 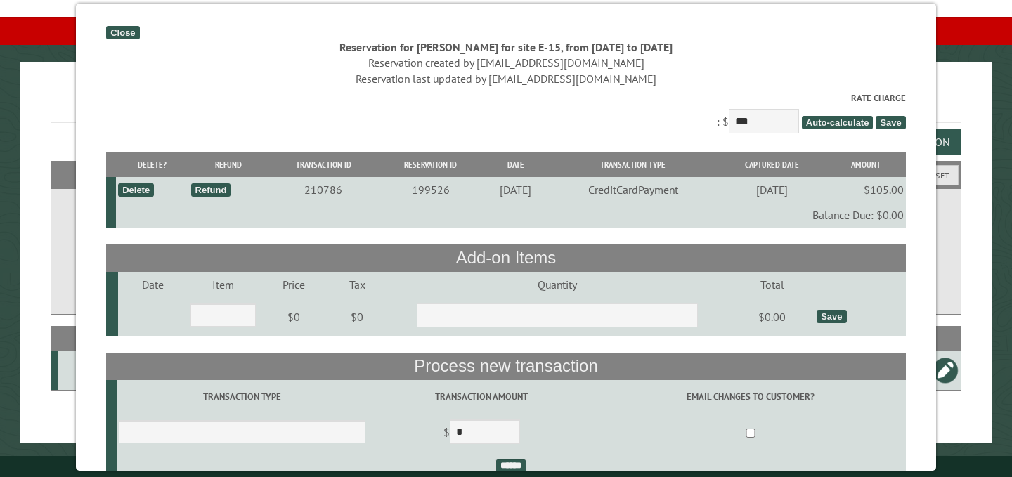 I want to click on td: $105.00, so click(x=866, y=190).